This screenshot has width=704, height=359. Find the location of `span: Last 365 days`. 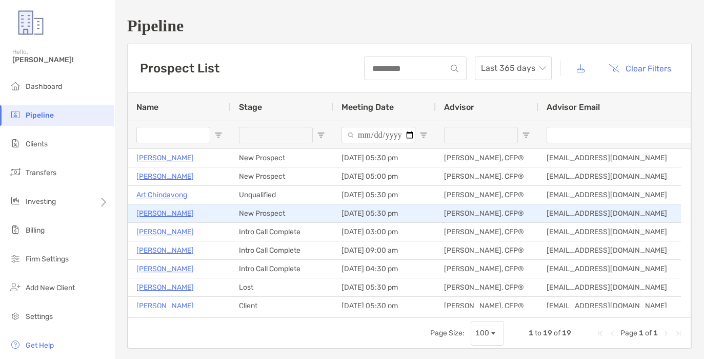

span: Last 365 days is located at coordinates (513, 68).